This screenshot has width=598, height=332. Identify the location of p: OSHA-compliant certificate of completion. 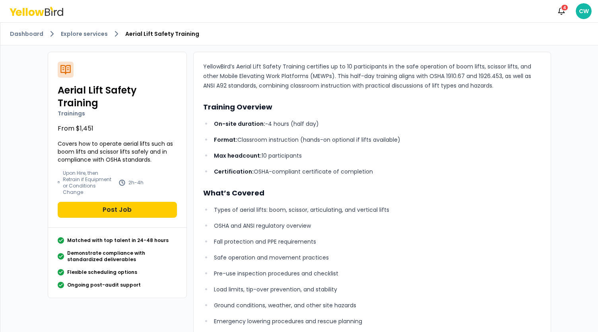
(377, 171).